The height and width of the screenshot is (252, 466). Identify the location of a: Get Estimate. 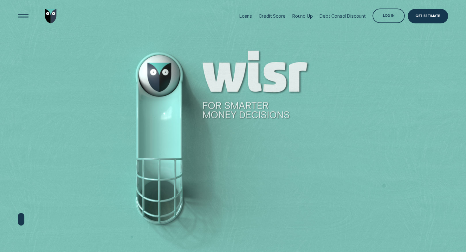
(428, 16).